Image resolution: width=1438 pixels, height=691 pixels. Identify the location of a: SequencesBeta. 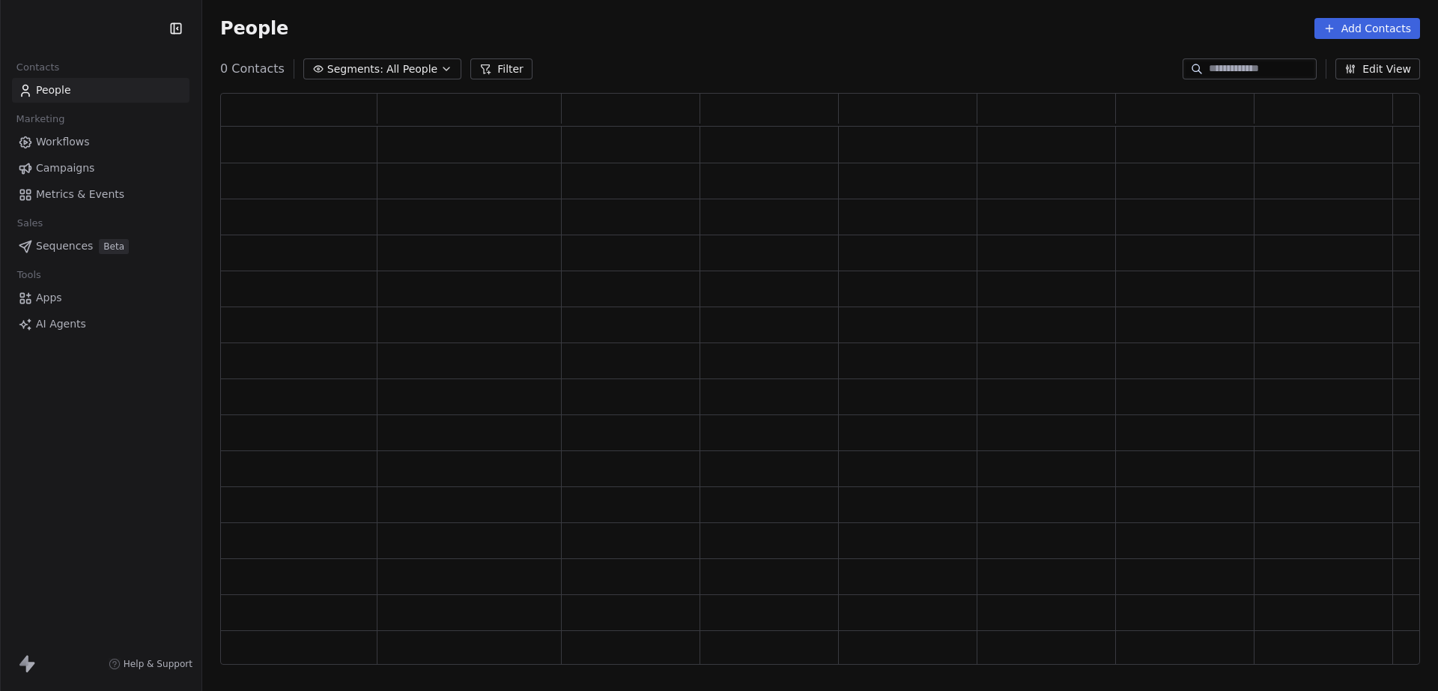
(100, 246).